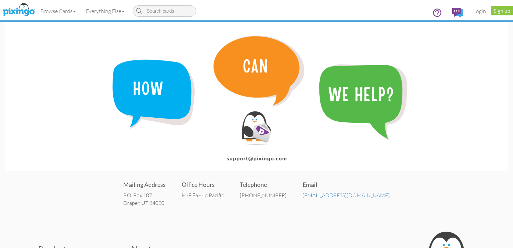  What do you see at coordinates (502, 11) in the screenshot?
I see `a: Sign up` at bounding box center [502, 11].